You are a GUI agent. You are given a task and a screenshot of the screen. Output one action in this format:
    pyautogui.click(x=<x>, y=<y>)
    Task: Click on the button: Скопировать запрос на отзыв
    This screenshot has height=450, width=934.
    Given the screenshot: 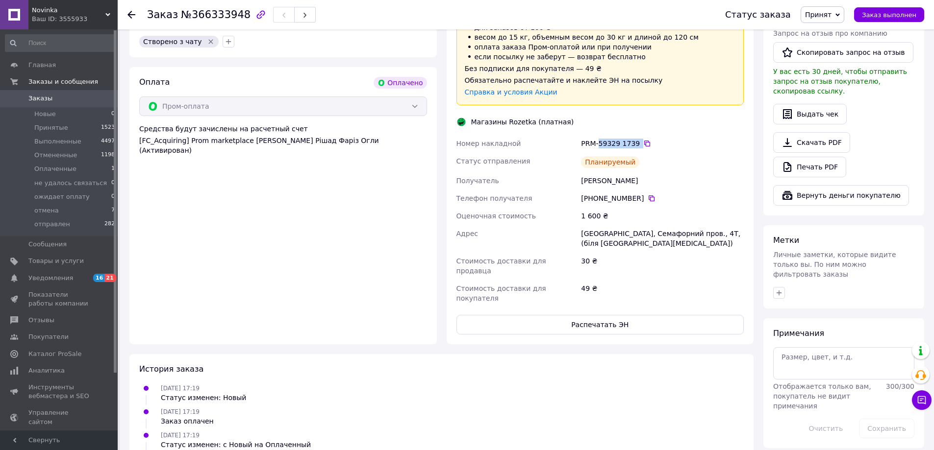 What is the action you would take?
    pyautogui.click(x=843, y=52)
    